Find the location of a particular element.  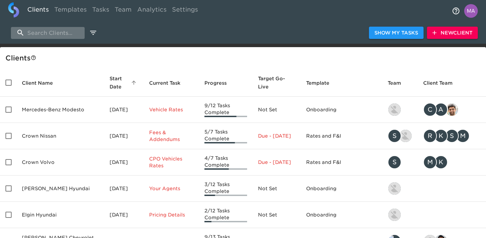

div: clayton.mandel@roadster.com, angelique.nurse@roadster.com, sandeep@simplemnt.com is located at coordinates (452, 109).